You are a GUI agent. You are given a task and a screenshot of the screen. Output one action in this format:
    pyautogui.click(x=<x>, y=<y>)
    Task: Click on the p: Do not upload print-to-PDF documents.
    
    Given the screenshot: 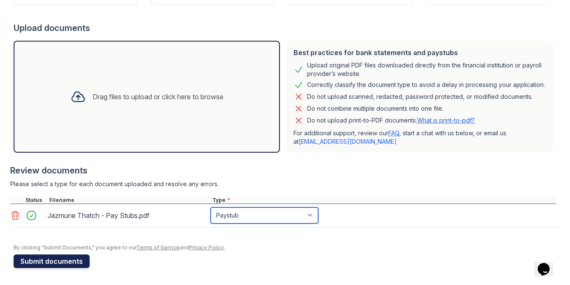 What is the action you would take?
    pyautogui.click(x=391, y=121)
    